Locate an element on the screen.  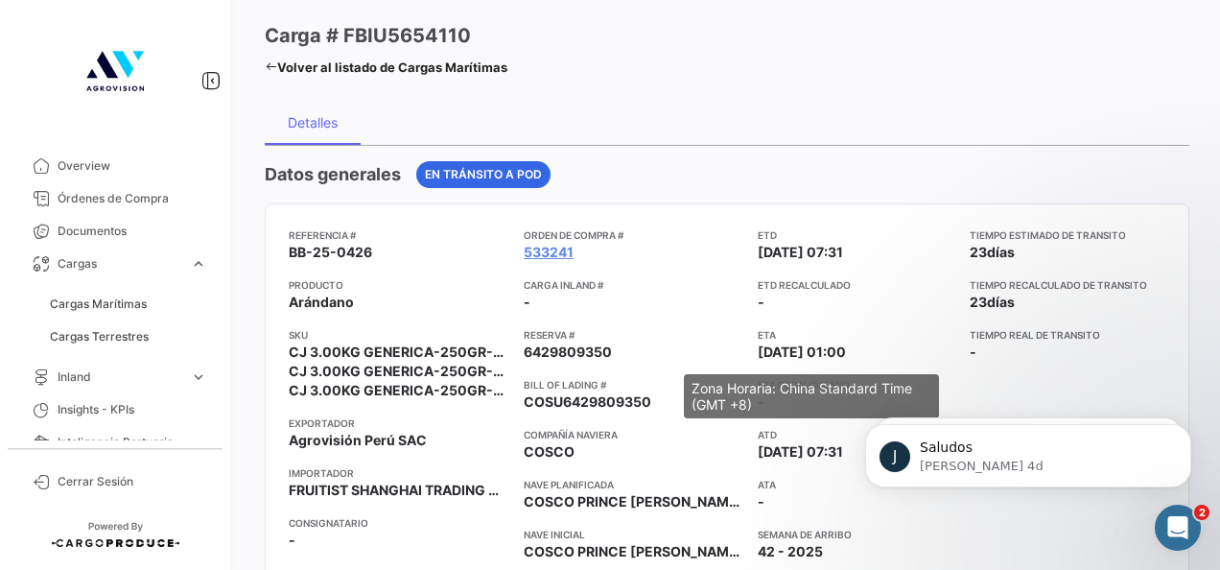
h4: Datos generales is located at coordinates (333, 175).